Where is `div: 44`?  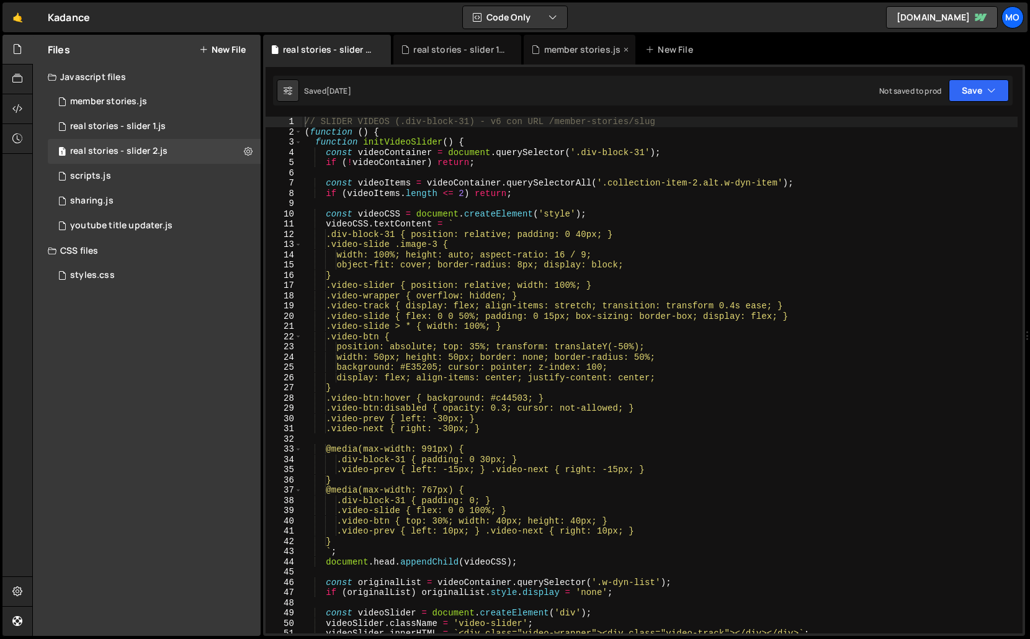
div: 44 is located at coordinates (284, 562).